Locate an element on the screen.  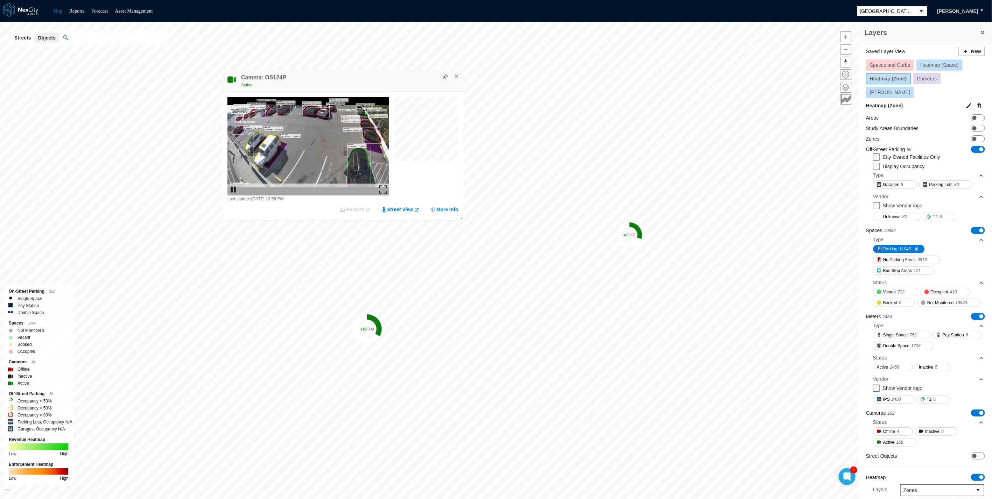
label: Inactive is located at coordinates (24, 376).